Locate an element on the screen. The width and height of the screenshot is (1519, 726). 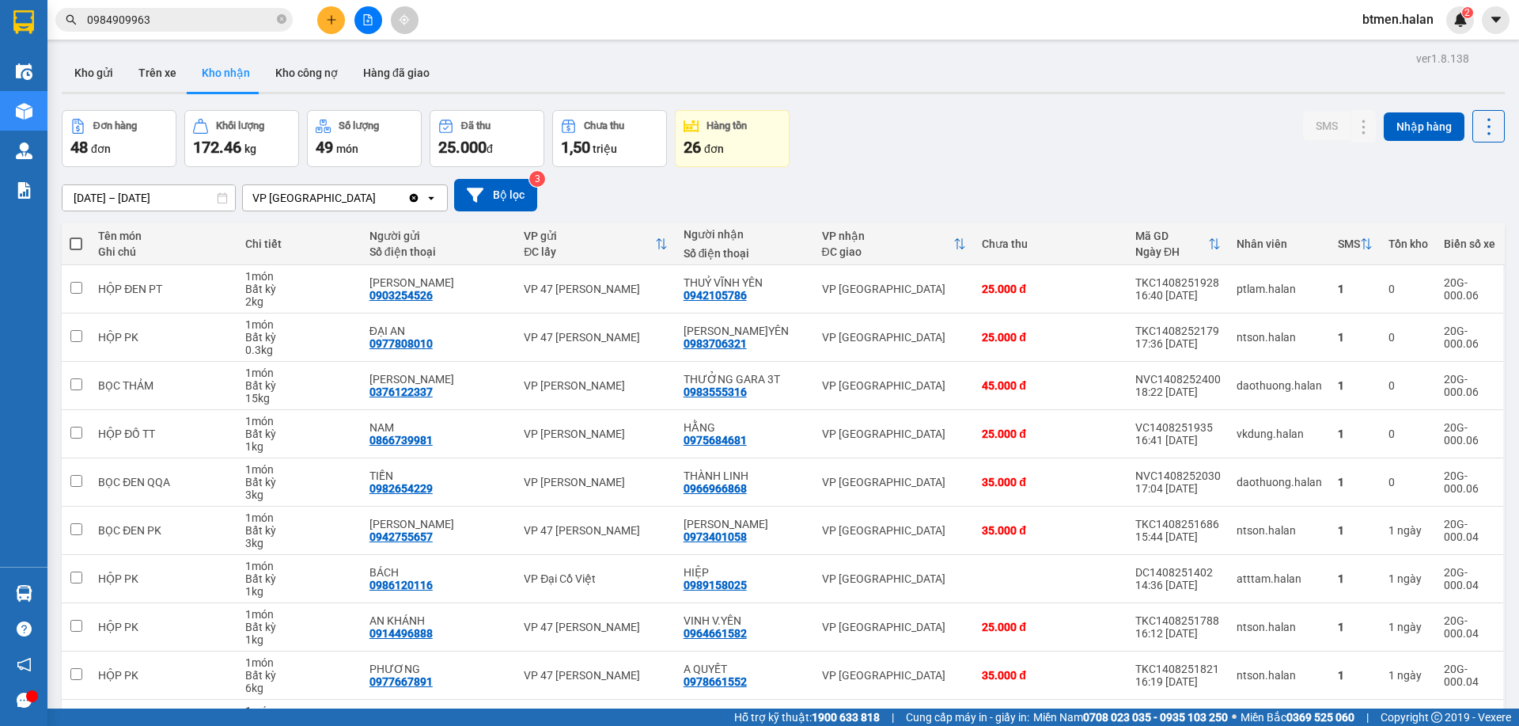
input: Selected VP Vĩnh Yên. is located at coordinates (378, 198).